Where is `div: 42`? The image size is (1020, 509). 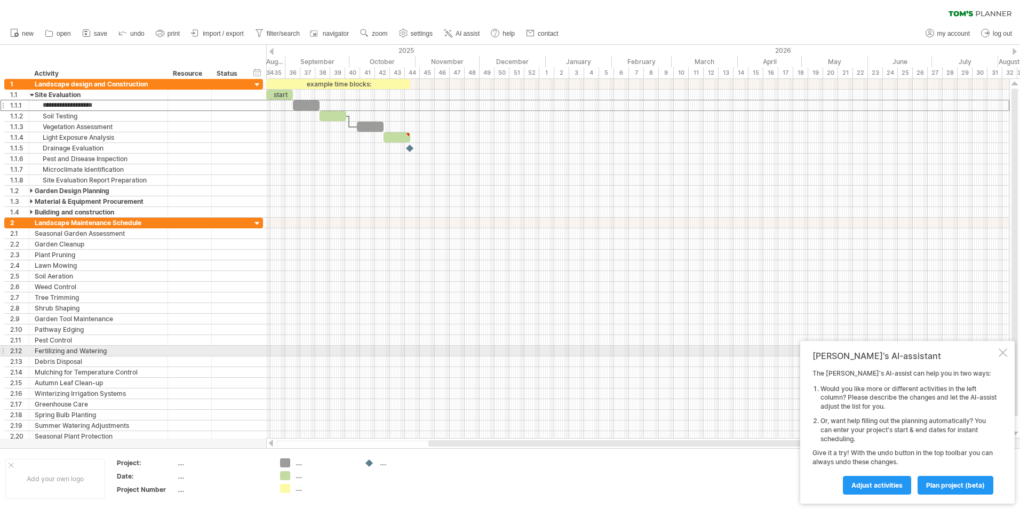
div: 42 is located at coordinates (382, 73).